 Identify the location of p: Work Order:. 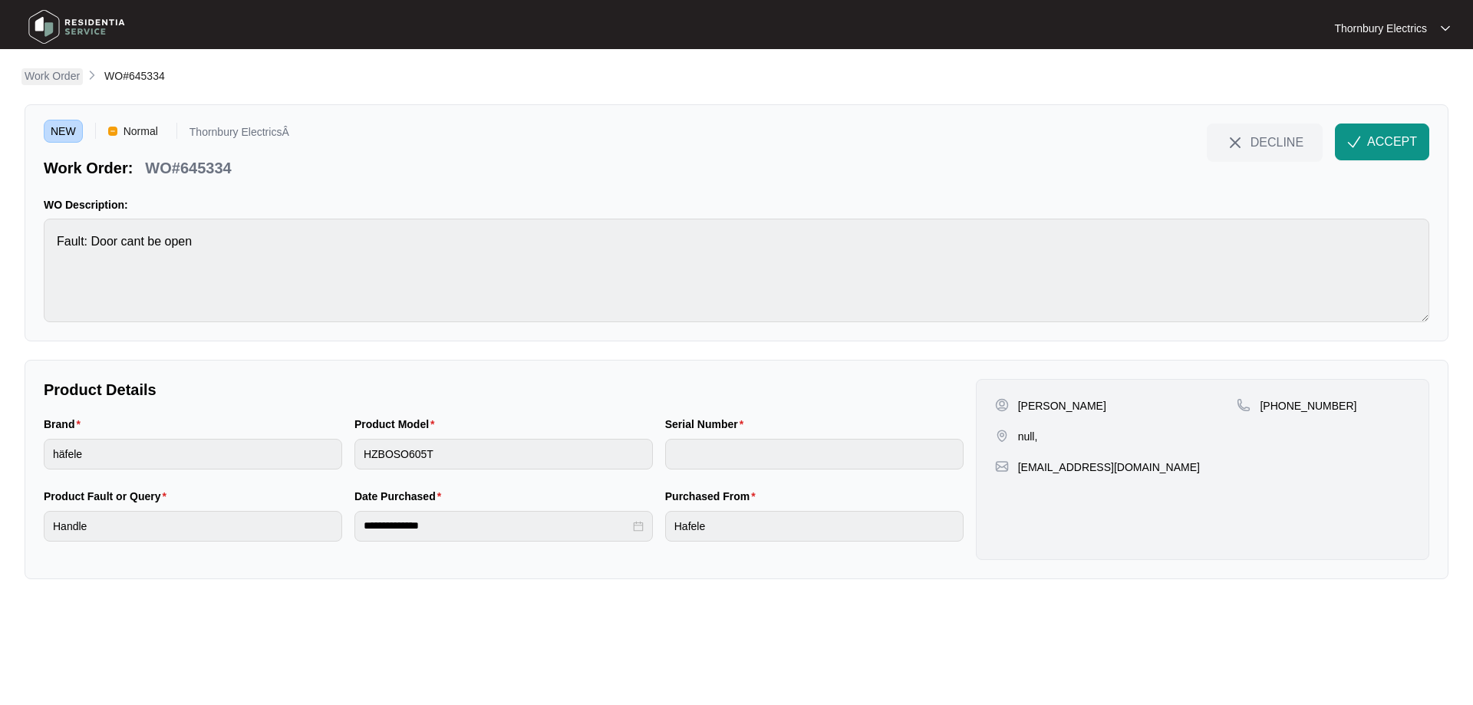
(88, 168).